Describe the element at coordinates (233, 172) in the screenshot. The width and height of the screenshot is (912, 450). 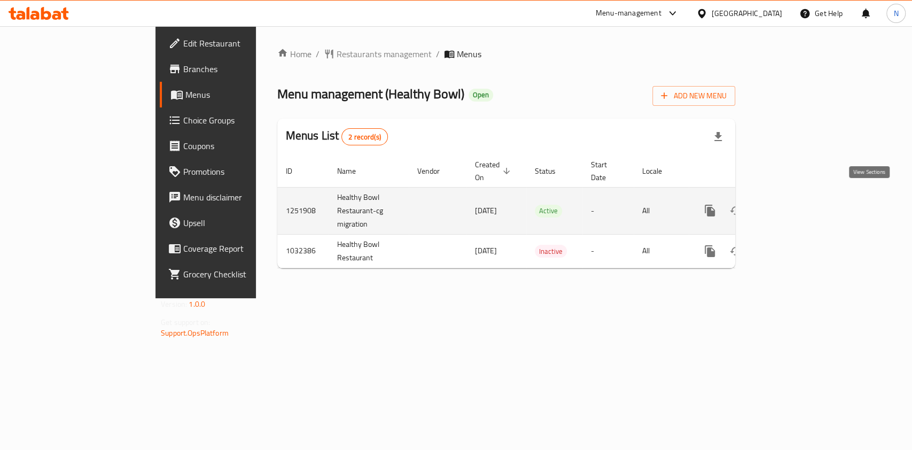
I see `a: Promotions` at that location.